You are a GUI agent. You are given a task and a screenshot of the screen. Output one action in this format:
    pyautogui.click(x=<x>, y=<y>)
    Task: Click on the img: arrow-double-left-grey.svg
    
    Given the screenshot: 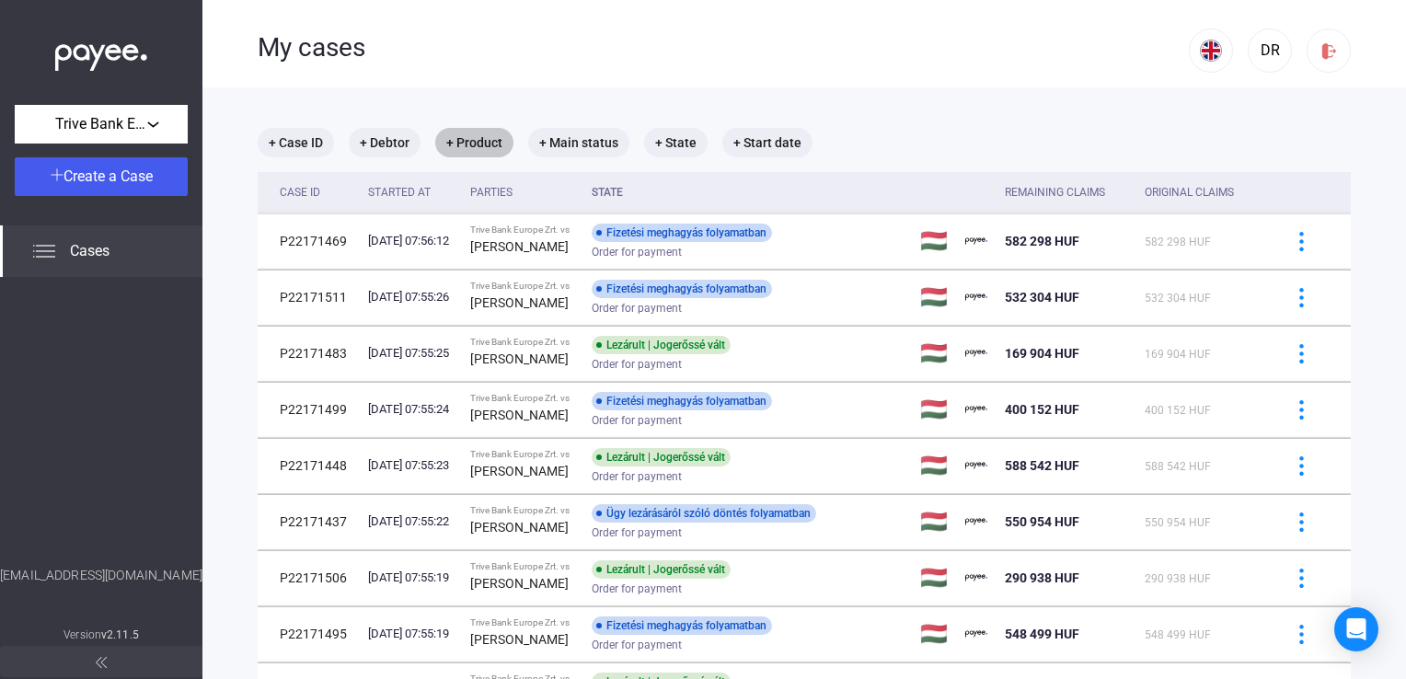 What is the action you would take?
    pyautogui.click(x=101, y=662)
    